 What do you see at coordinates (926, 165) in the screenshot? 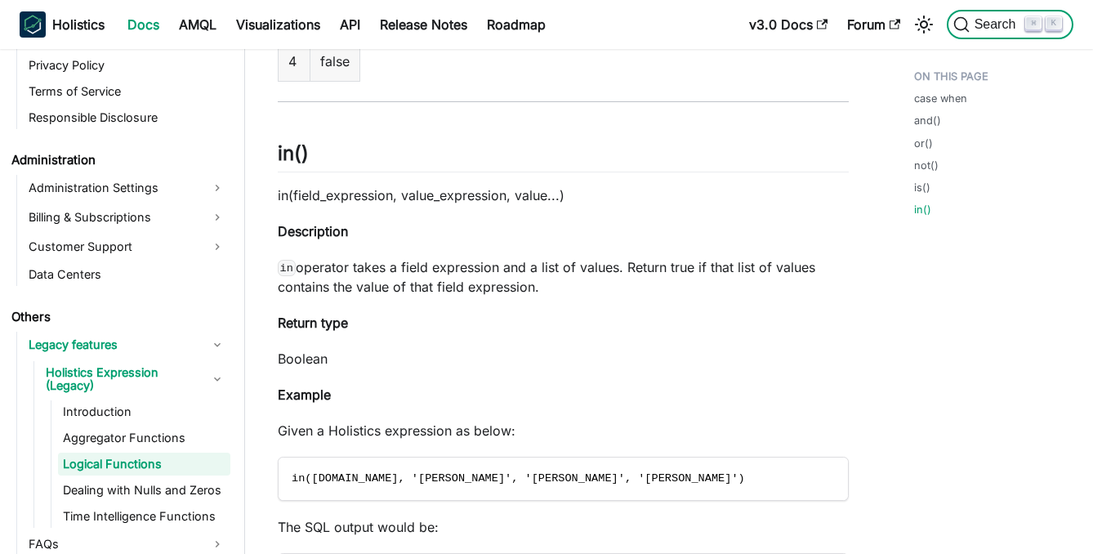
I see `a: not()` at bounding box center [926, 165].